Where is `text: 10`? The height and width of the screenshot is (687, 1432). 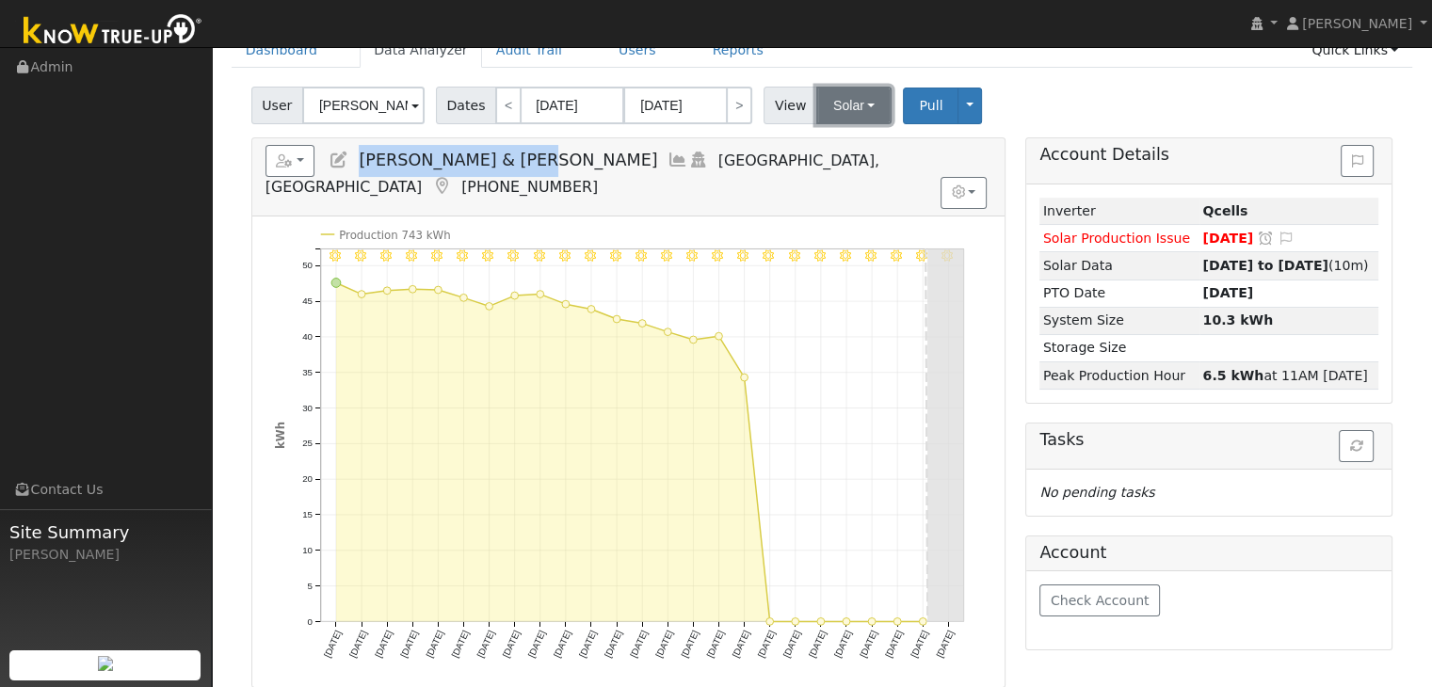 text: 10 is located at coordinates (307, 550).